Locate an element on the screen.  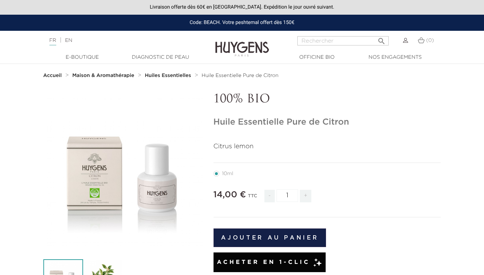
a: Nos engagements is located at coordinates (395, 57).